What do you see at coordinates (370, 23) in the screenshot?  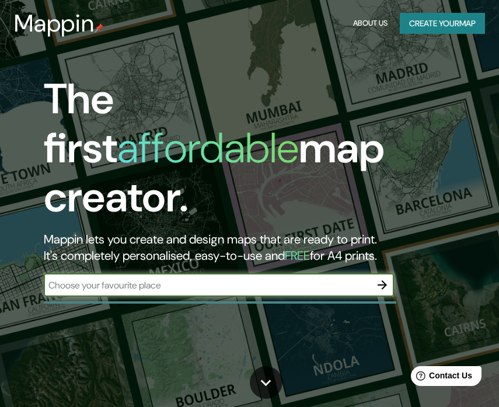 I see `button: About Us` at bounding box center [370, 23].